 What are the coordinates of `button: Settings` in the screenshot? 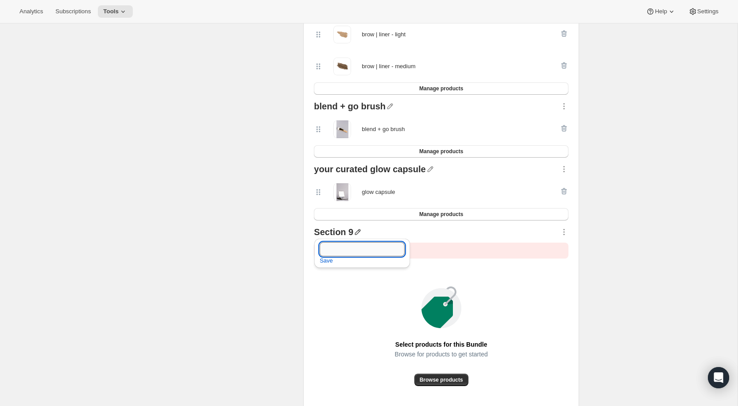 It's located at (704, 12).